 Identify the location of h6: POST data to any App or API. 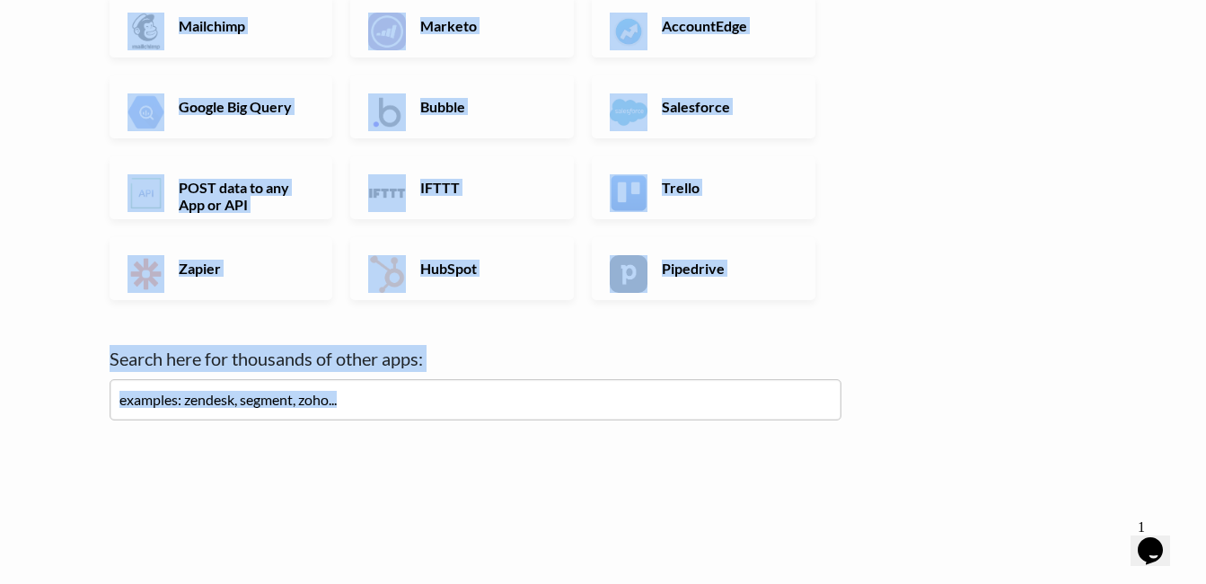
(244, 196).